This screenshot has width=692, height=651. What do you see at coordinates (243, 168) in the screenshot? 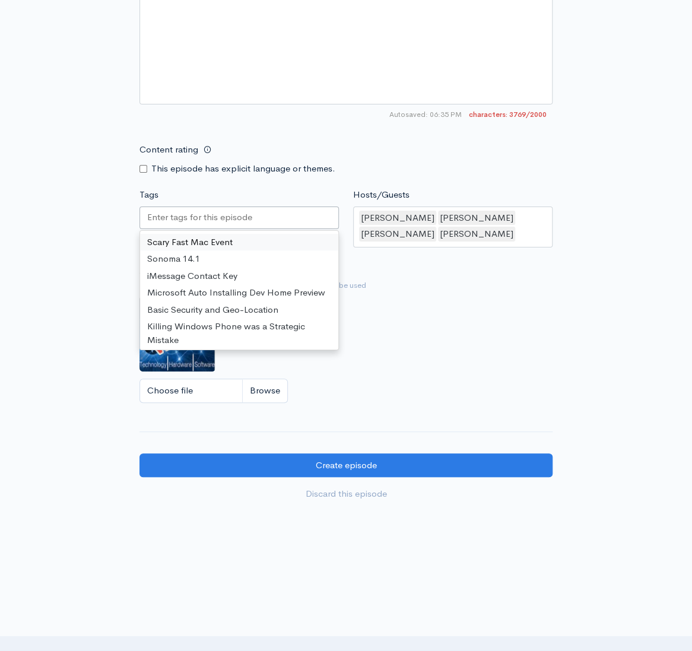
I see `label: This episode has explicit language or themes.` at bounding box center [243, 168].